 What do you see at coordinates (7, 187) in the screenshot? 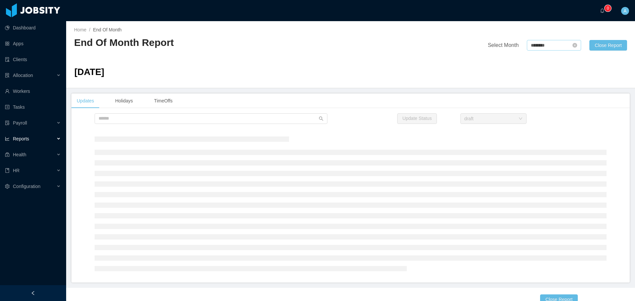
I see `i: icon: setting` at bounding box center [7, 187].